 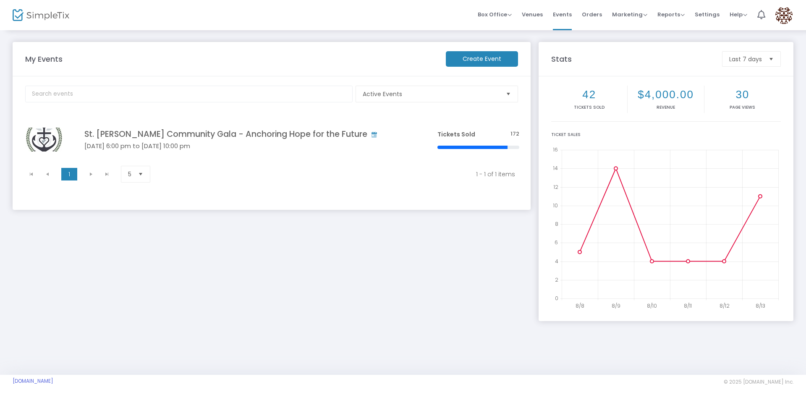 What do you see at coordinates (555, 205) in the screenshot?
I see `text: 10` at bounding box center [555, 205].